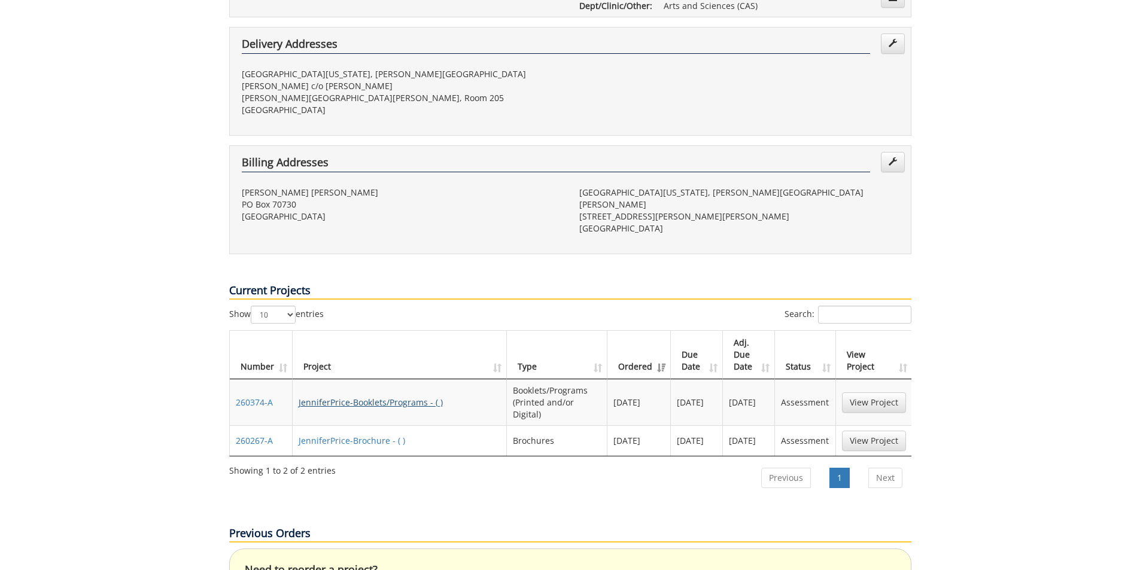  Describe the element at coordinates (370, 402) in the screenshot. I see `a: JenniferPrice-Booklets/Programs - ( )` at that location.